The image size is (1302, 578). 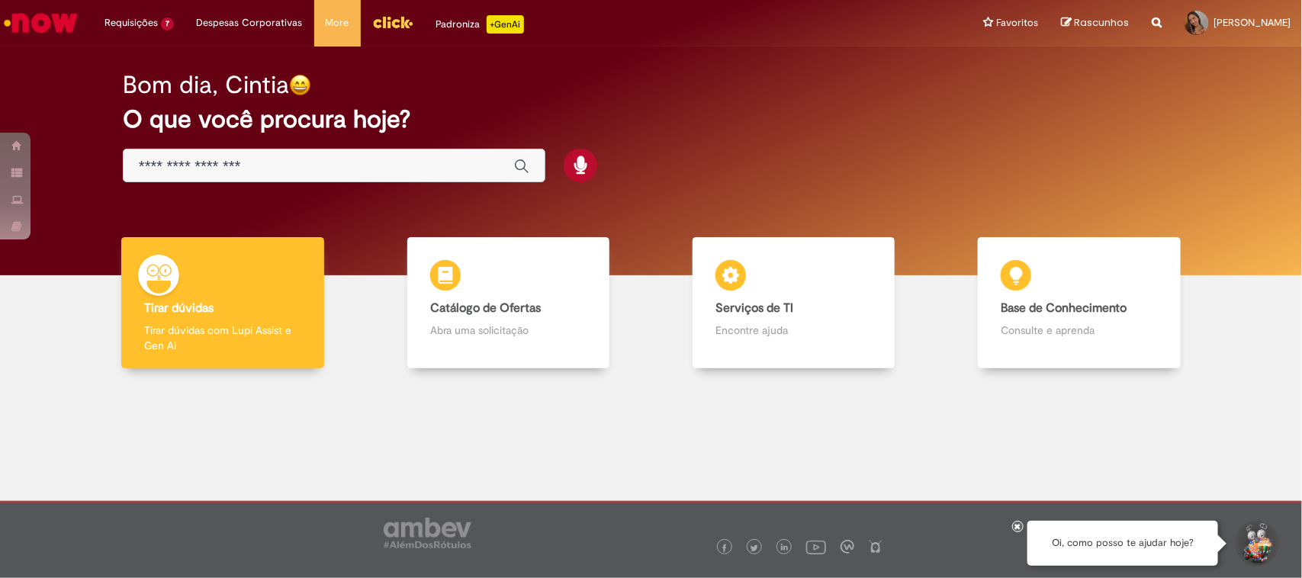 What do you see at coordinates (508, 330) in the screenshot?
I see `p: Abra uma solicitação` at bounding box center [508, 330].